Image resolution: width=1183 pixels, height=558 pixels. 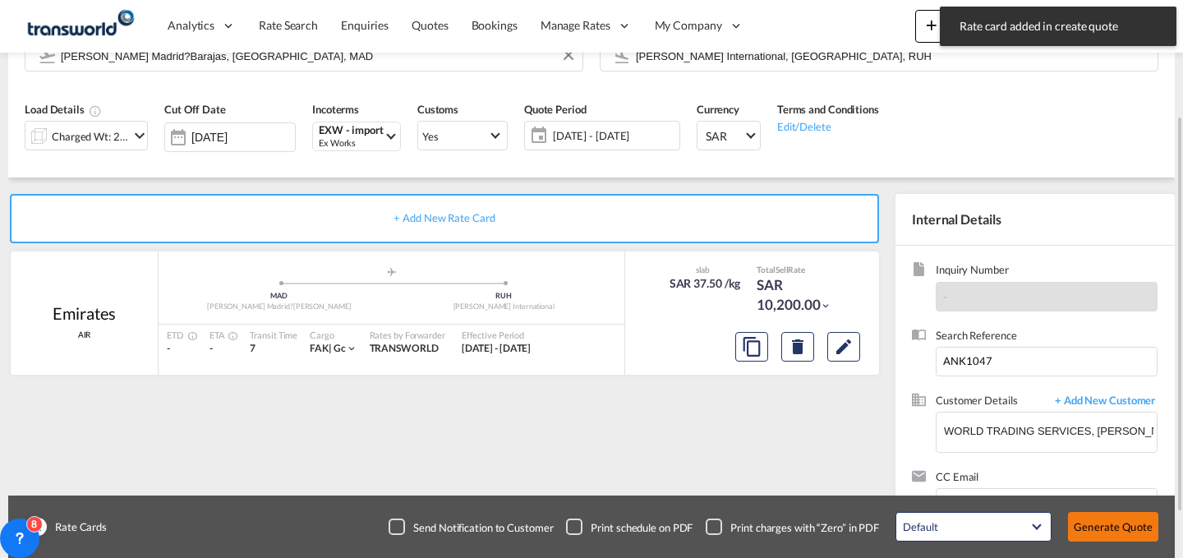 What do you see at coordinates (95, 111) in the screenshot?
I see `md-icon: Chargeable Weight` at bounding box center [95, 111].